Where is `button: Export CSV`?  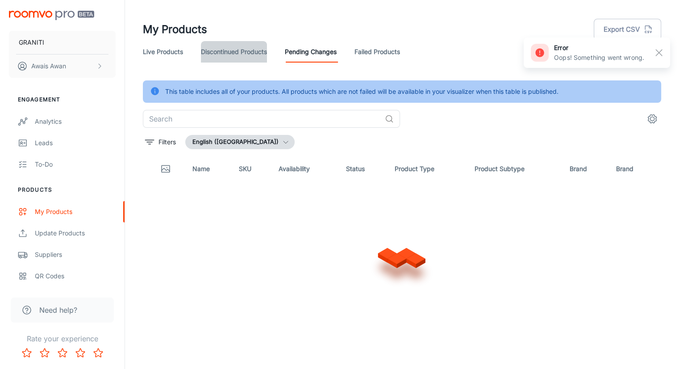 button: Export CSV is located at coordinates (627, 29).